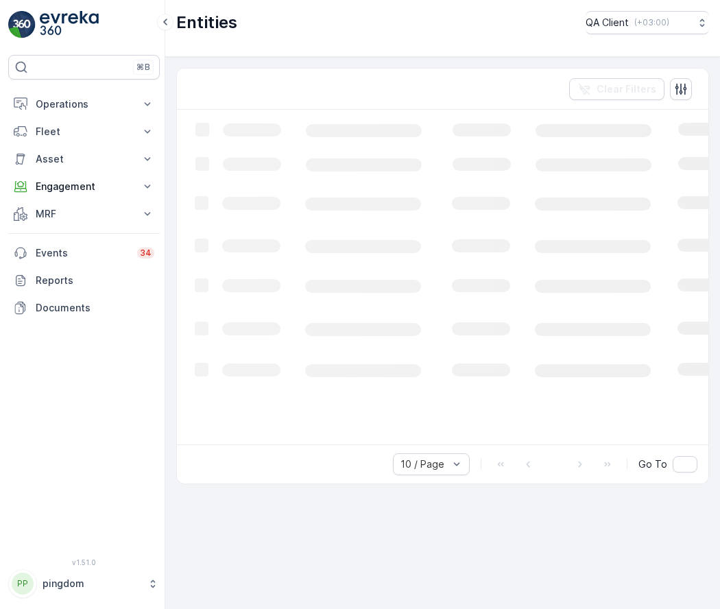  What do you see at coordinates (84, 186) in the screenshot?
I see `button: Engagement` at bounding box center [84, 186].